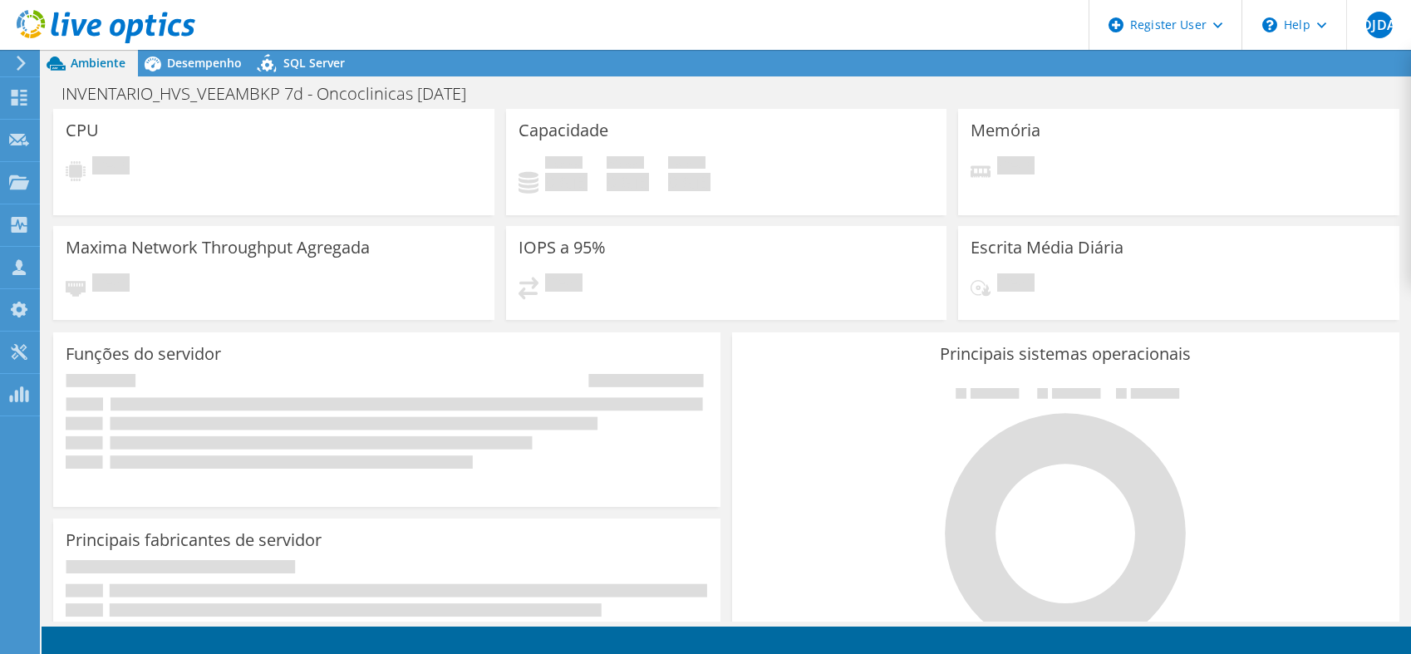 The height and width of the screenshot is (654, 1411). I want to click on h3: Principais fabricantes de servidor, so click(194, 540).